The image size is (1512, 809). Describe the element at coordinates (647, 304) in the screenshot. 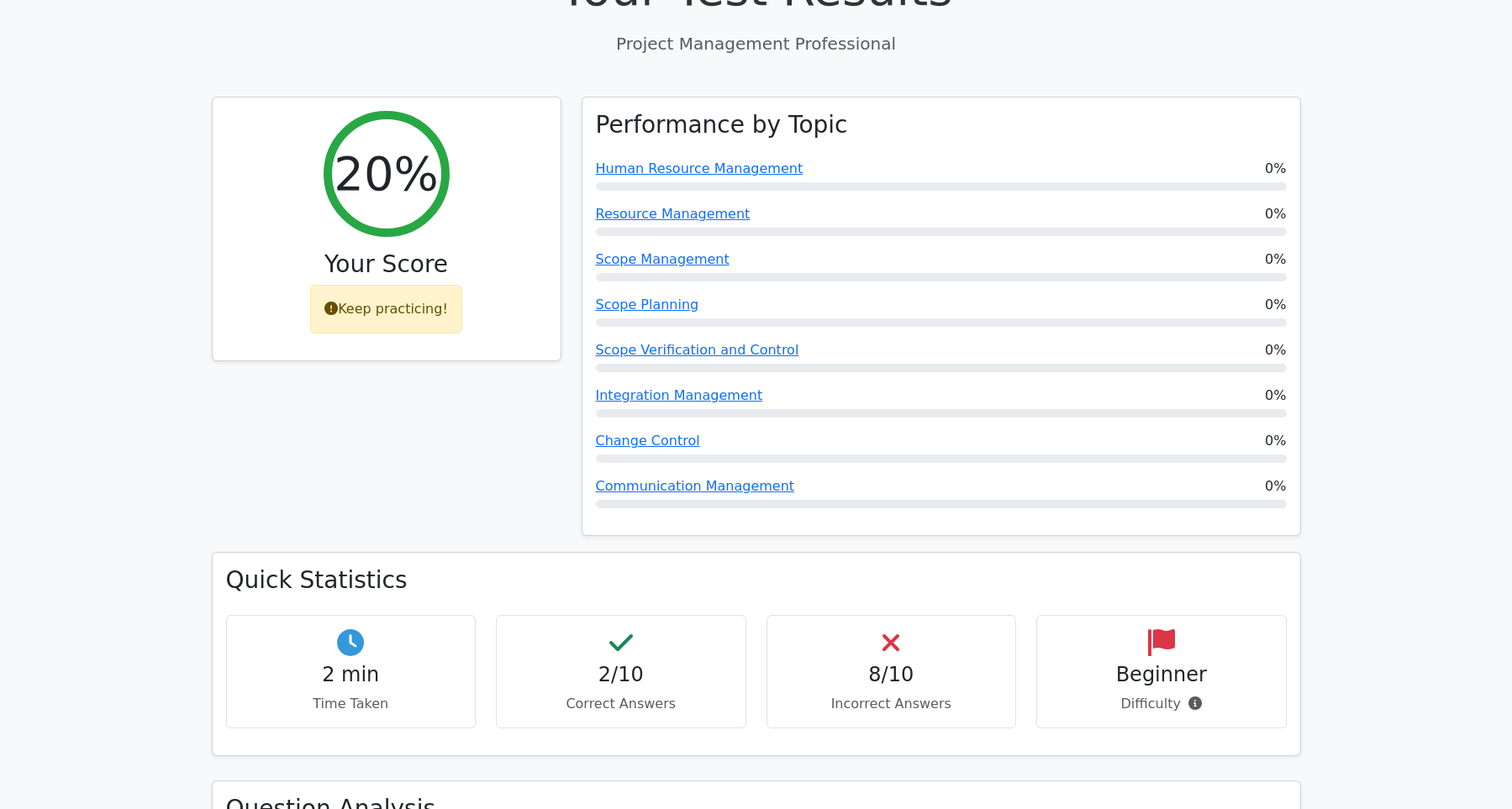

I see `a: Scope Planning` at that location.